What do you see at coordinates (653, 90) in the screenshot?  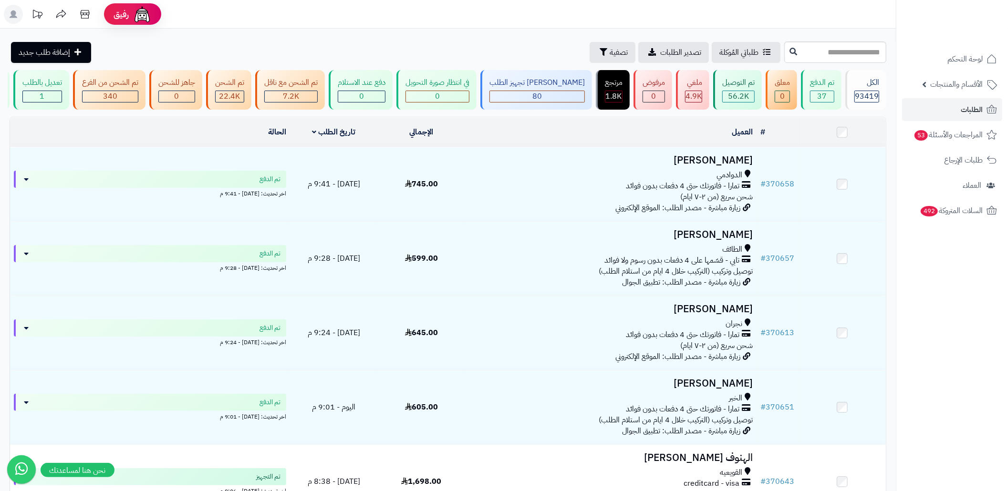 I see `a: مرفوض 0` at bounding box center [653, 90].